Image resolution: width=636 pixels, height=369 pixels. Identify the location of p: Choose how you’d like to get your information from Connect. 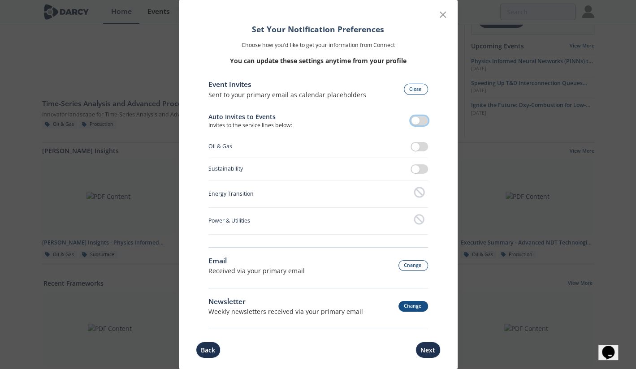
(318, 45).